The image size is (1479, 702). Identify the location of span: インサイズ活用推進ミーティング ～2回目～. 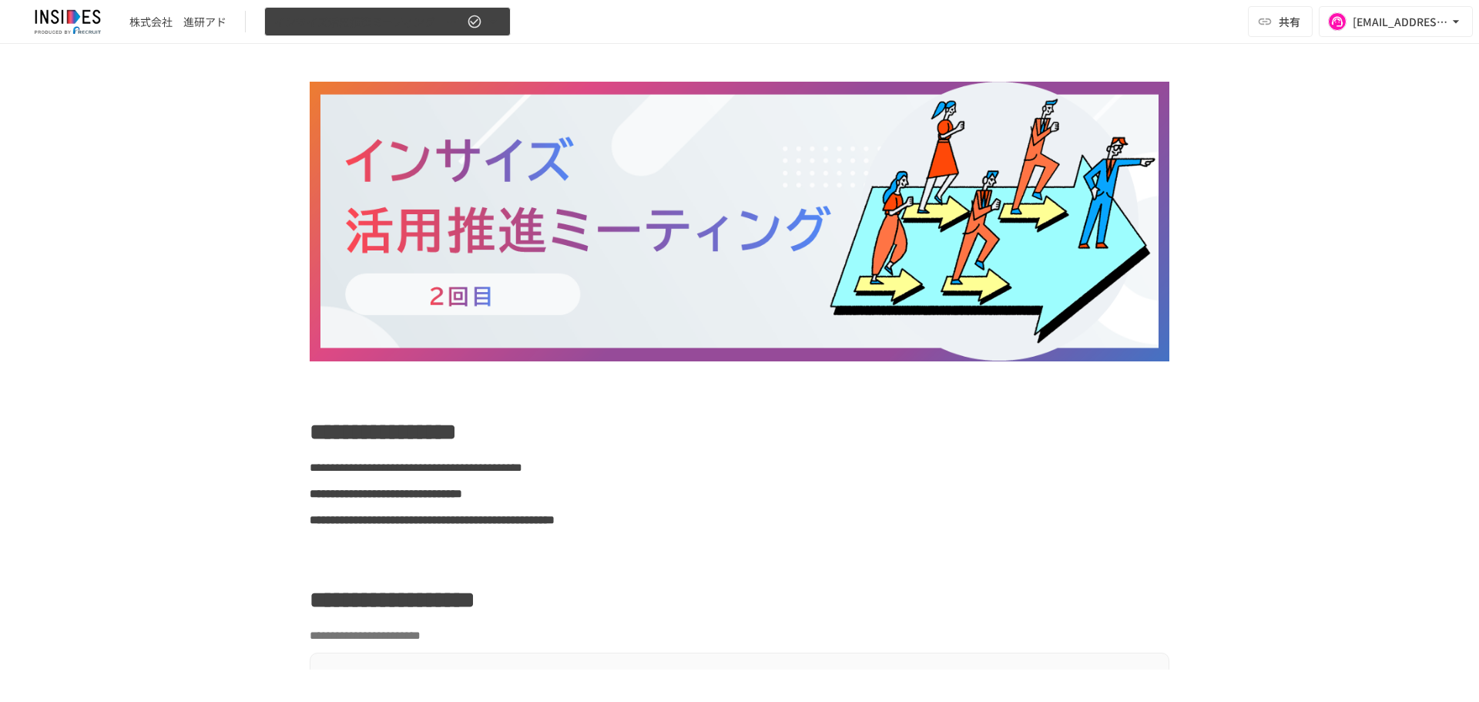
(369, 22).